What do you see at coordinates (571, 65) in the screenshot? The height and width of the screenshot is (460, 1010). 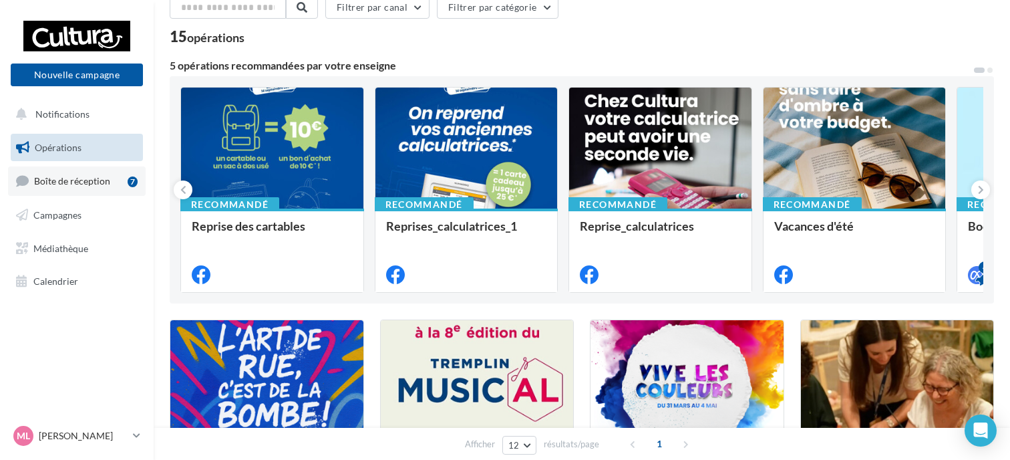 I see `div: 5 opérations recommandées par votre enseigne` at bounding box center [571, 65].